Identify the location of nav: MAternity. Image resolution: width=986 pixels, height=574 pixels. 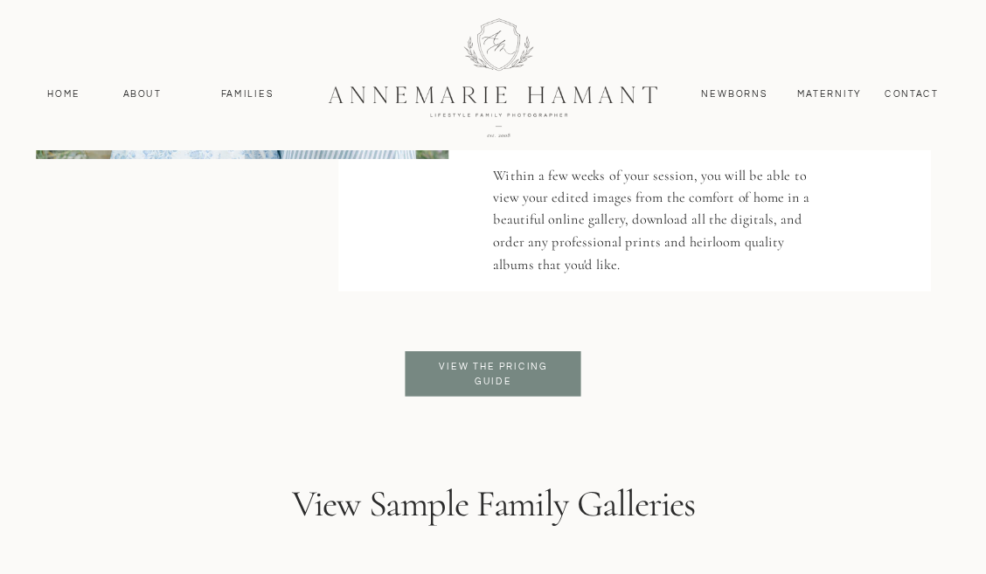
(829, 94).